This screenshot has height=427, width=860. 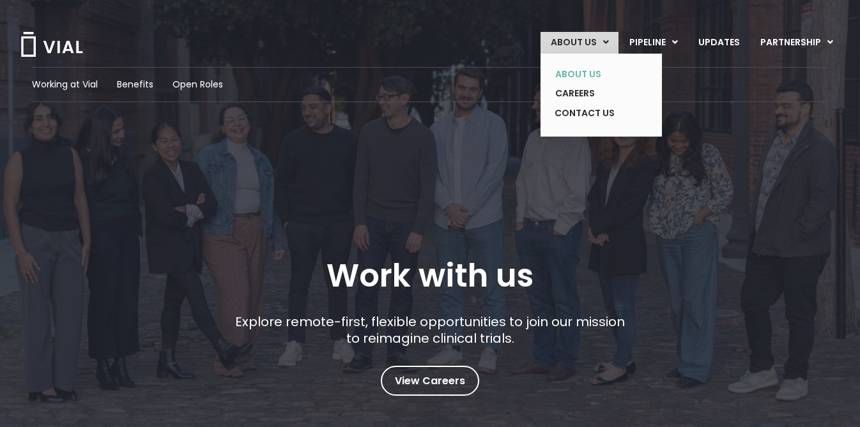 I want to click on img: Vial Logo, so click(x=52, y=44).